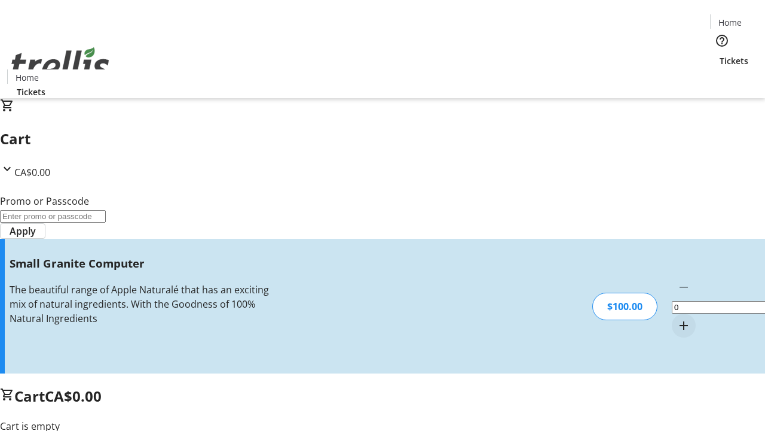 The width and height of the screenshot is (765, 431). I want to click on div: The beautiful range of Apple Naturalé that has an exciting mix of natural ingredients. With the G..., so click(140, 304).